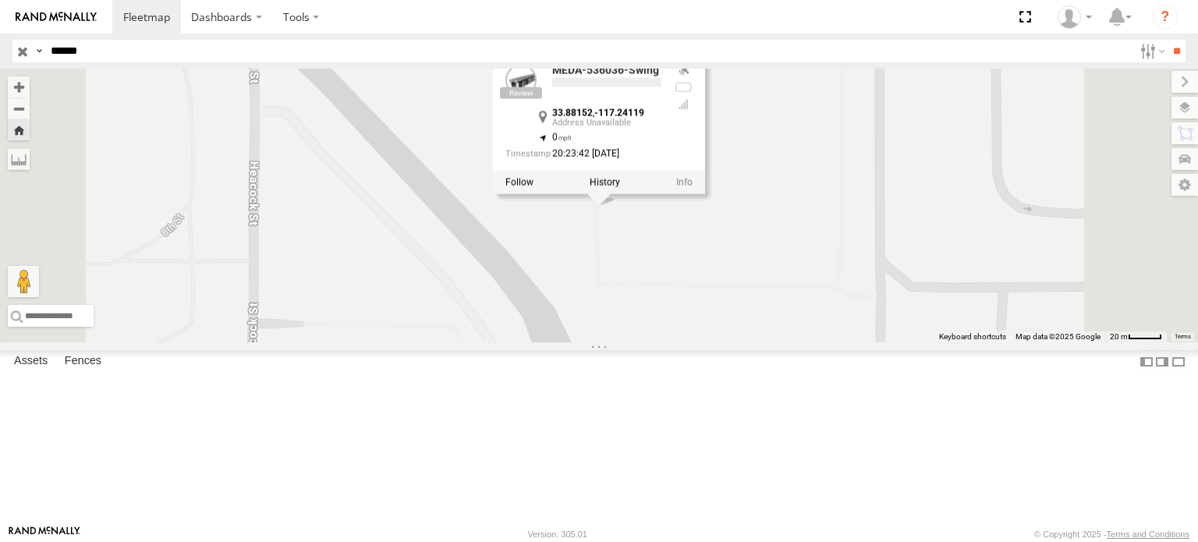 This screenshot has width=1198, height=542. What do you see at coordinates (44, 534) in the screenshot?
I see `a: Visit our Website` at bounding box center [44, 534].